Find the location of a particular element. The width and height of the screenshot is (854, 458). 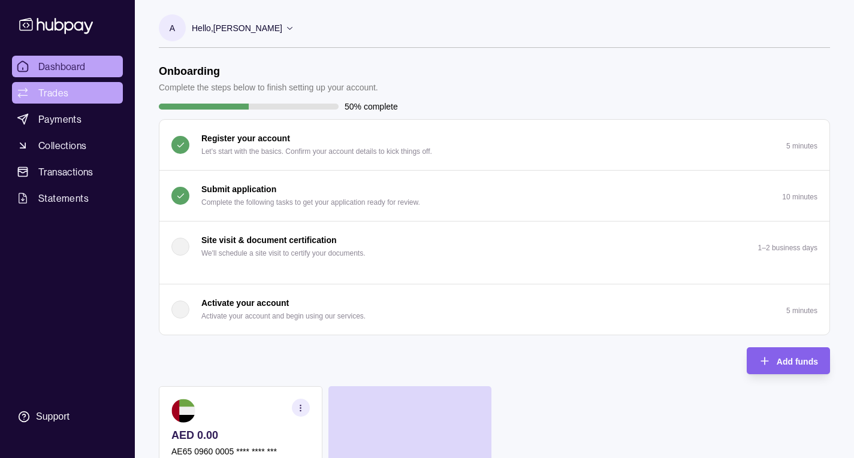

div: Site visit & document certification We'll schedule a site visit to certify your documents.1–2 bus... is located at coordinates (494, 278).